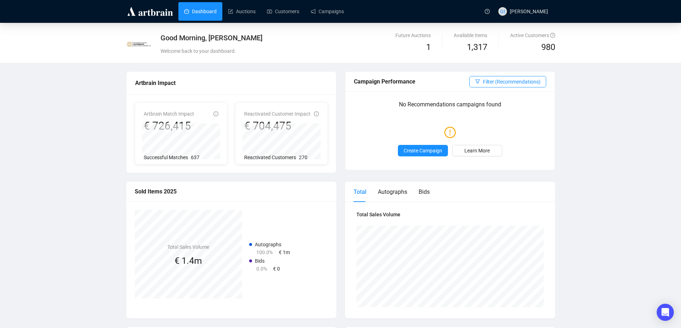 The height and width of the screenshot is (328, 681). Describe the element at coordinates (284, 253) in the screenshot. I see `span: € 1m` at that location.